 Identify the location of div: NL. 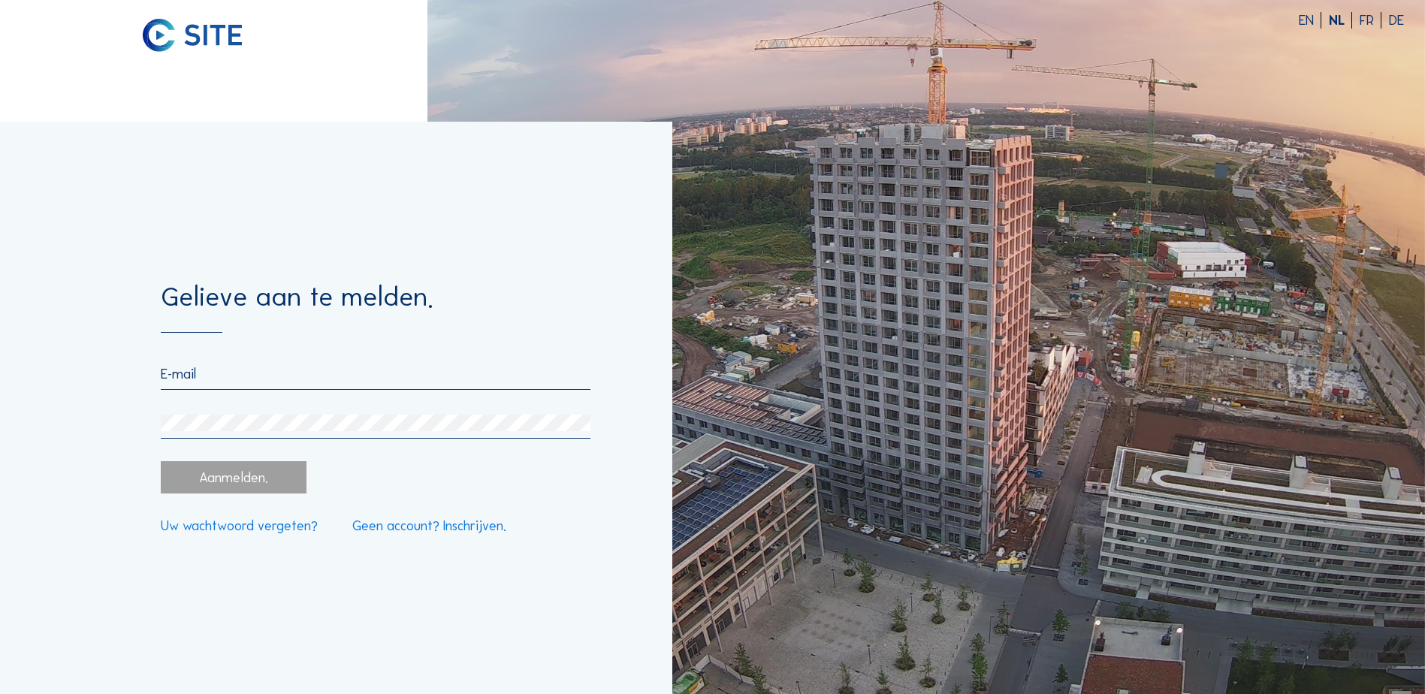
(1340, 20).